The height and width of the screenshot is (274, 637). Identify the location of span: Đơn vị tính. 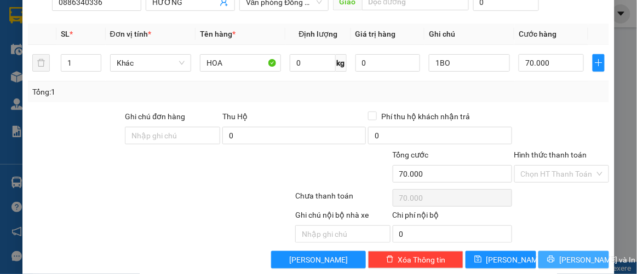
(130, 34).